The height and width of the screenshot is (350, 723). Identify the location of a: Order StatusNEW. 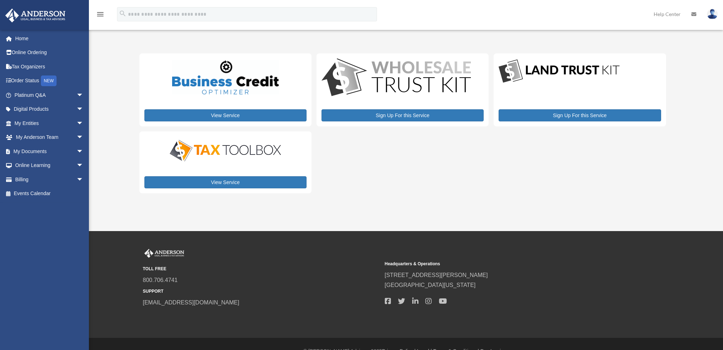
(49, 81).